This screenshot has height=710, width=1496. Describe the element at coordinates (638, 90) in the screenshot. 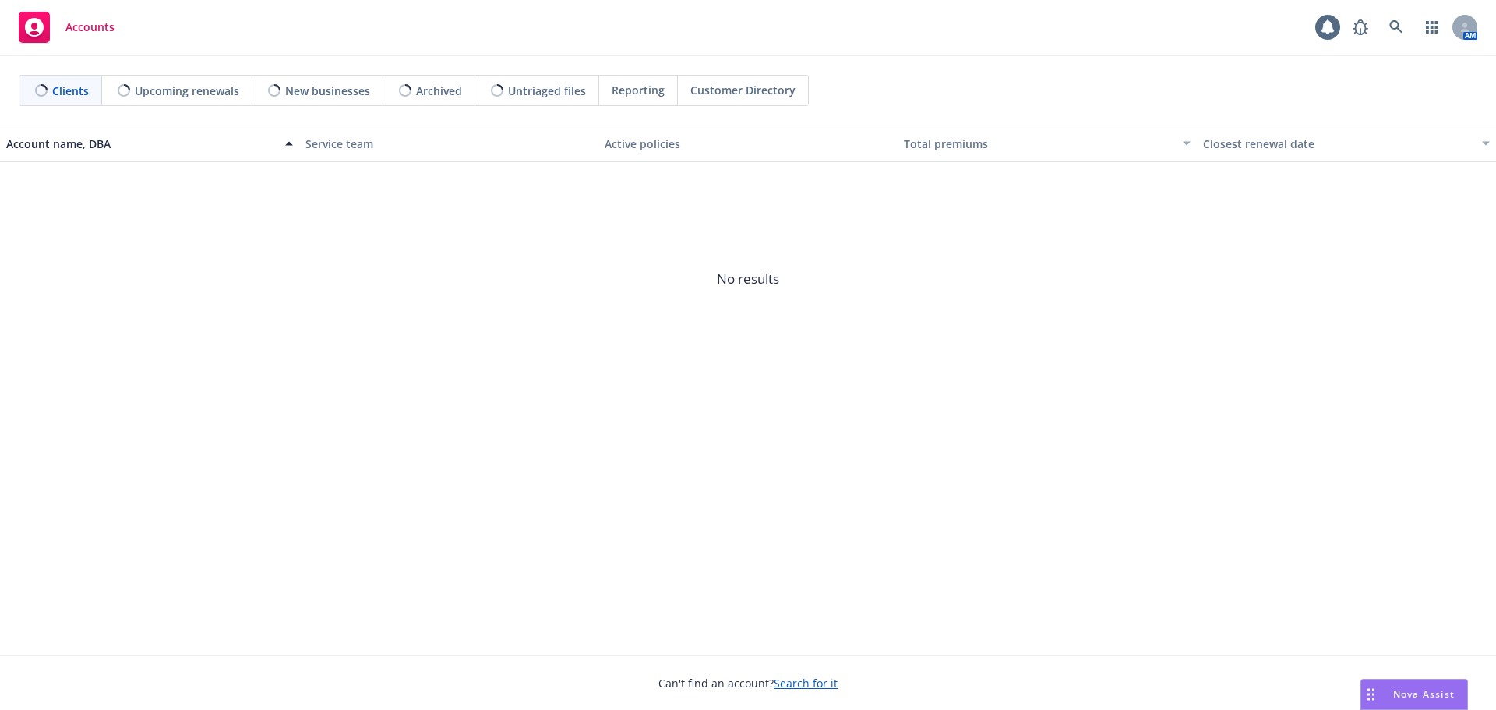

I see `span: Reporting` at that location.